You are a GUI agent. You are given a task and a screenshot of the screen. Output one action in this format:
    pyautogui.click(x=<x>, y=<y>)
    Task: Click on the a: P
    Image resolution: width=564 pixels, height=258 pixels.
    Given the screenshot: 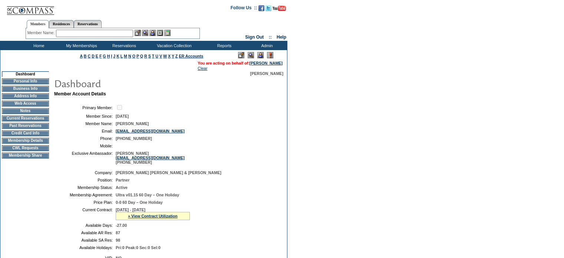 What is the action you would take?
    pyautogui.click(x=138, y=56)
    